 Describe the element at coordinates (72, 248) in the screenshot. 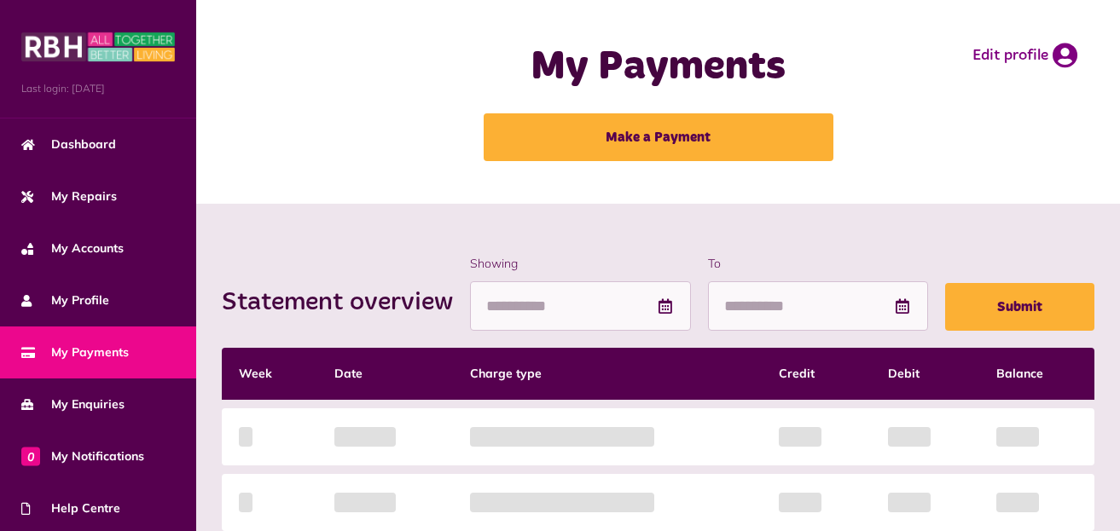

I see `span: My Accounts` at that location.